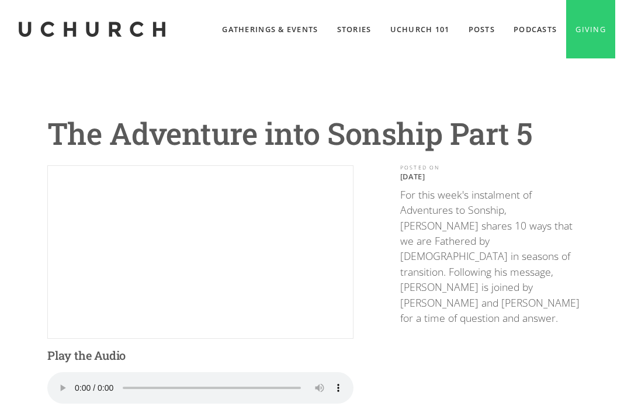 The width and height of the screenshot is (631, 413). I want to click on h1: The Adventure into Sonship Part 5, so click(315, 133).